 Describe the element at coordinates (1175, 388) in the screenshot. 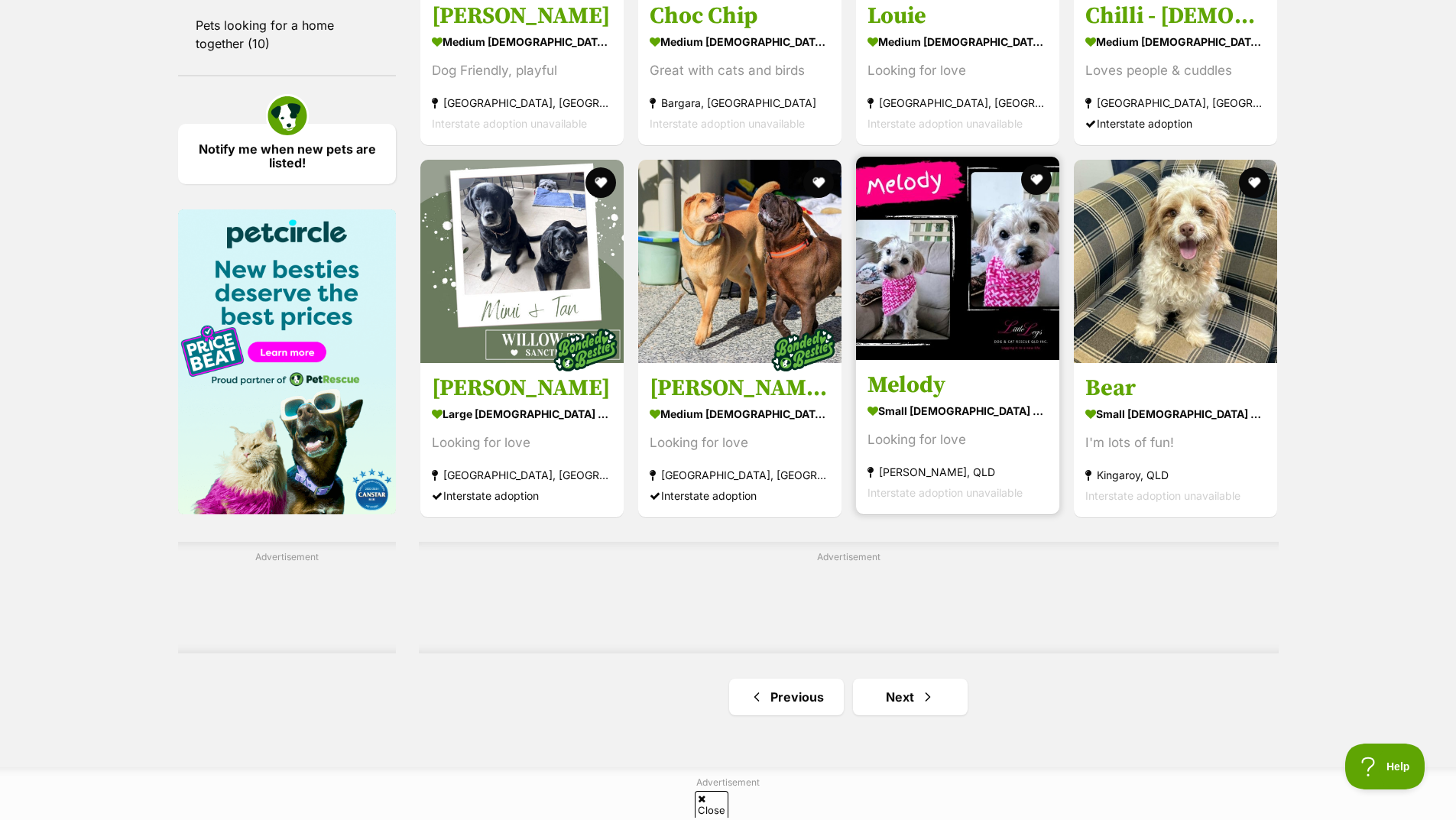

I see `h3: Bear` at that location.